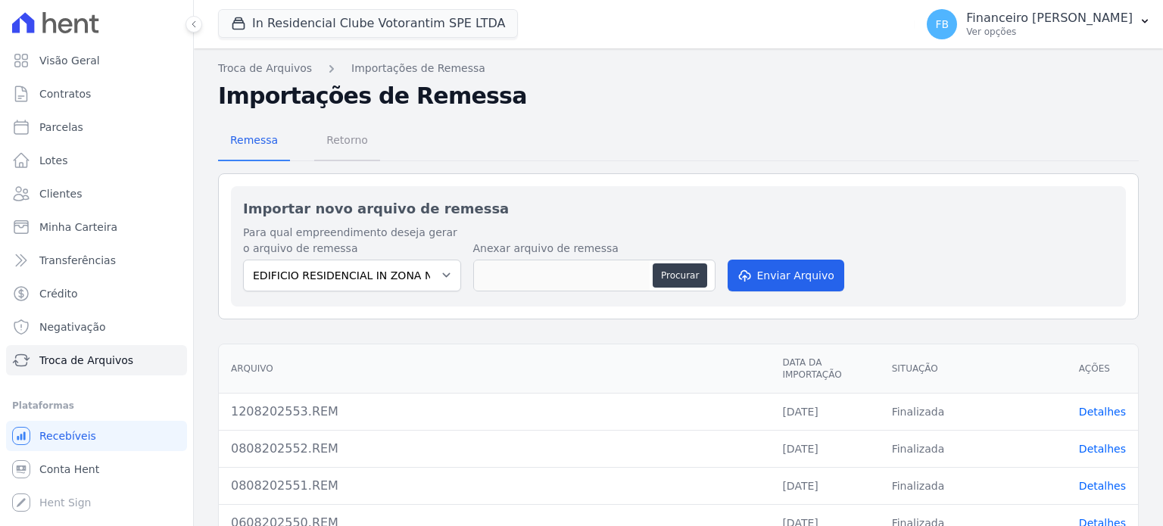 The height and width of the screenshot is (526, 1163). Describe the element at coordinates (70, 61) in the screenshot. I see `span: Visão Geral` at that location.